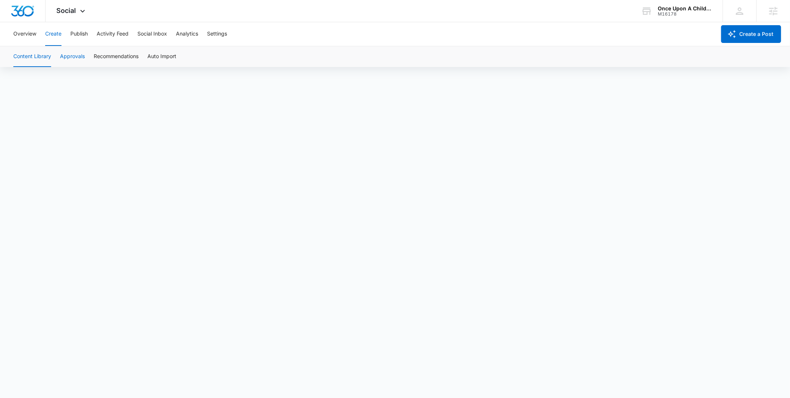  What do you see at coordinates (685, 14) in the screenshot?
I see `div: account id` at bounding box center [685, 14].